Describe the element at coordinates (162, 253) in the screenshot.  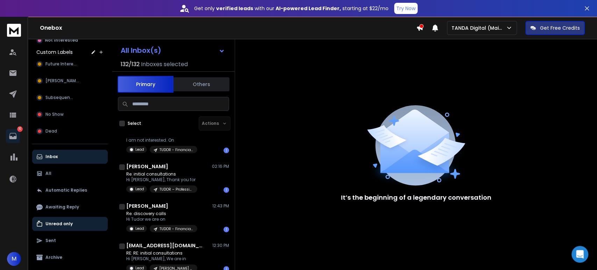
I see `p: RE: RE: initial consultations` at that location.